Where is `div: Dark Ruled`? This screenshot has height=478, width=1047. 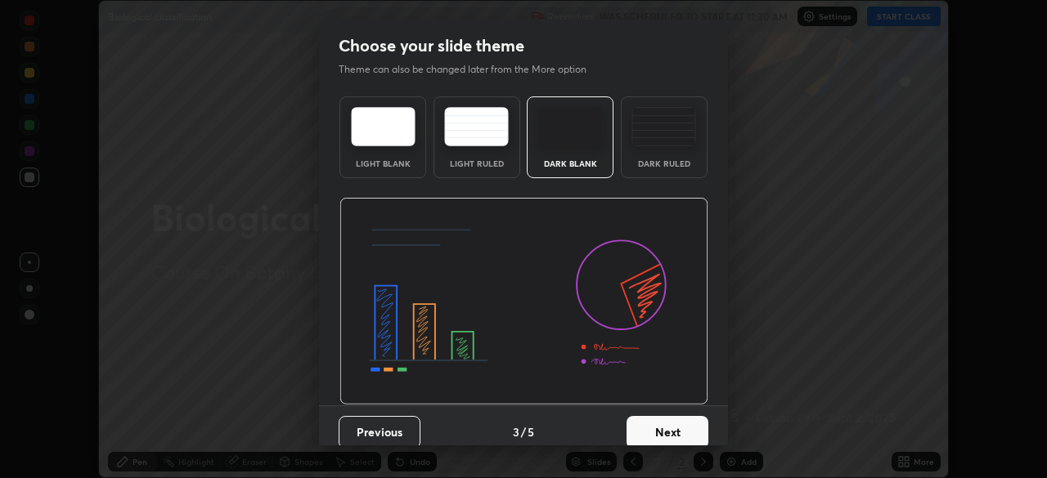 div: Dark Ruled is located at coordinates (664, 164).